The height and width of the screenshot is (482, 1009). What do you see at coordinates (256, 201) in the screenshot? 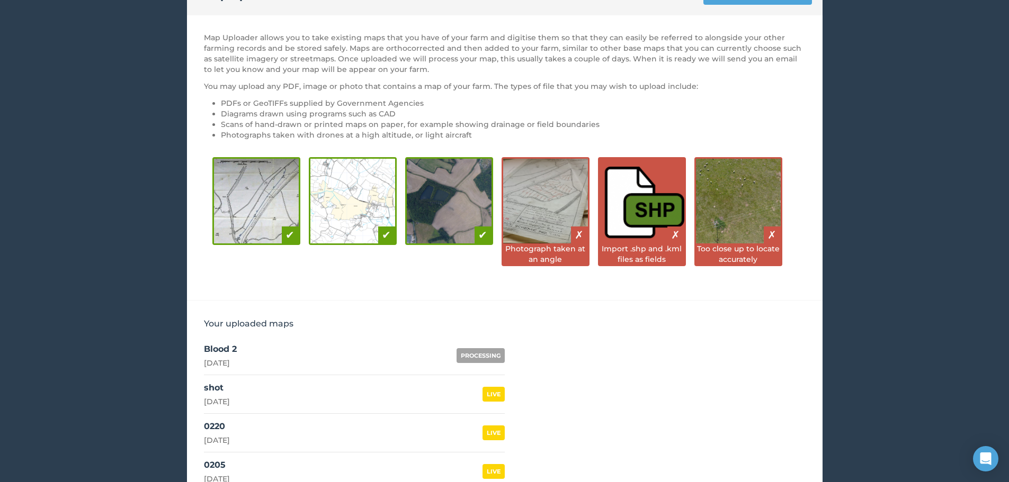
I see `img: Hand-drawn diagram is good` at bounding box center [256, 201].